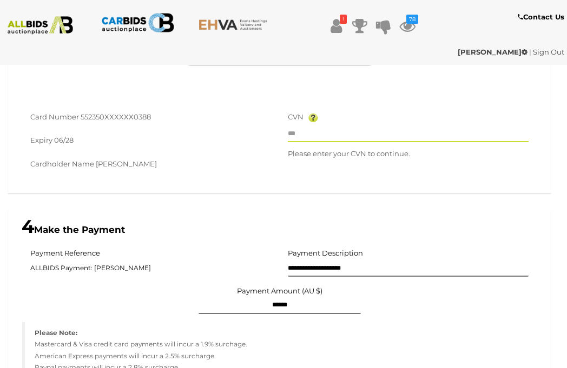 Image resolution: width=567 pixels, height=368 pixels. I want to click on label: Payment Amount (AU $), so click(280, 291).